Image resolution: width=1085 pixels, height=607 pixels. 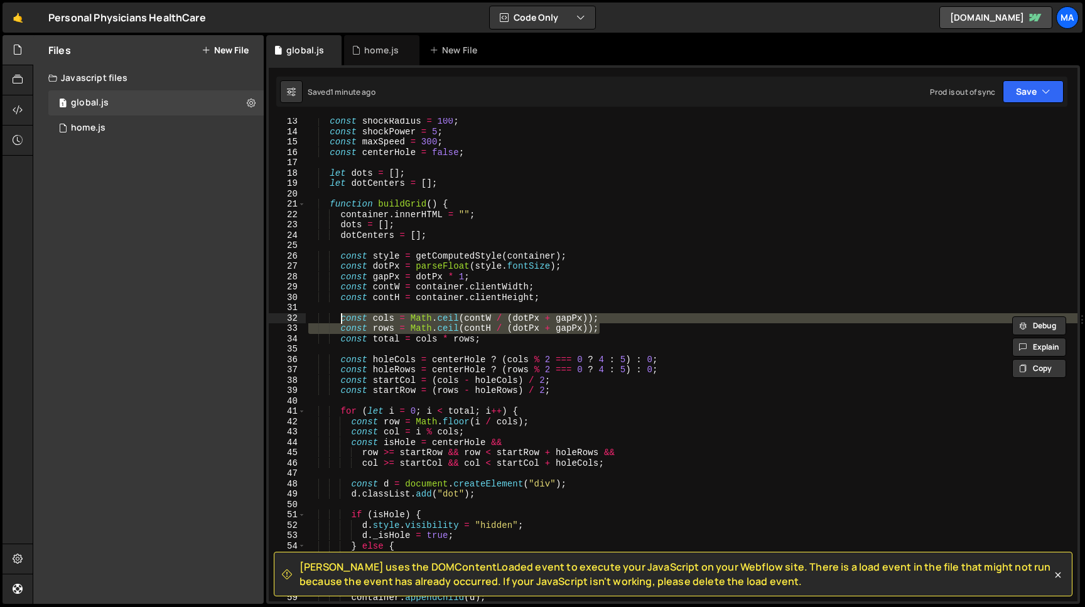 I want to click on div: 20, so click(x=287, y=194).